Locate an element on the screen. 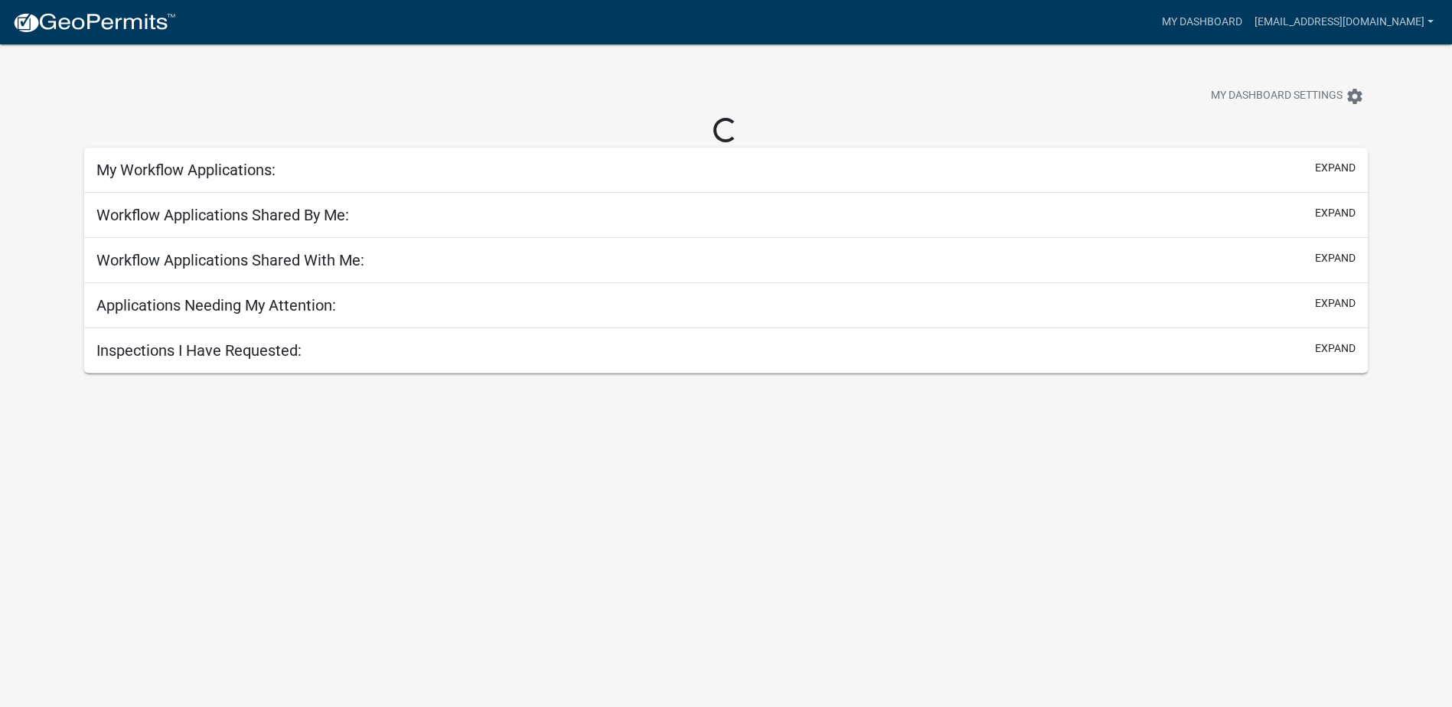  h5: My Workflow Applications: is located at coordinates (186, 170).